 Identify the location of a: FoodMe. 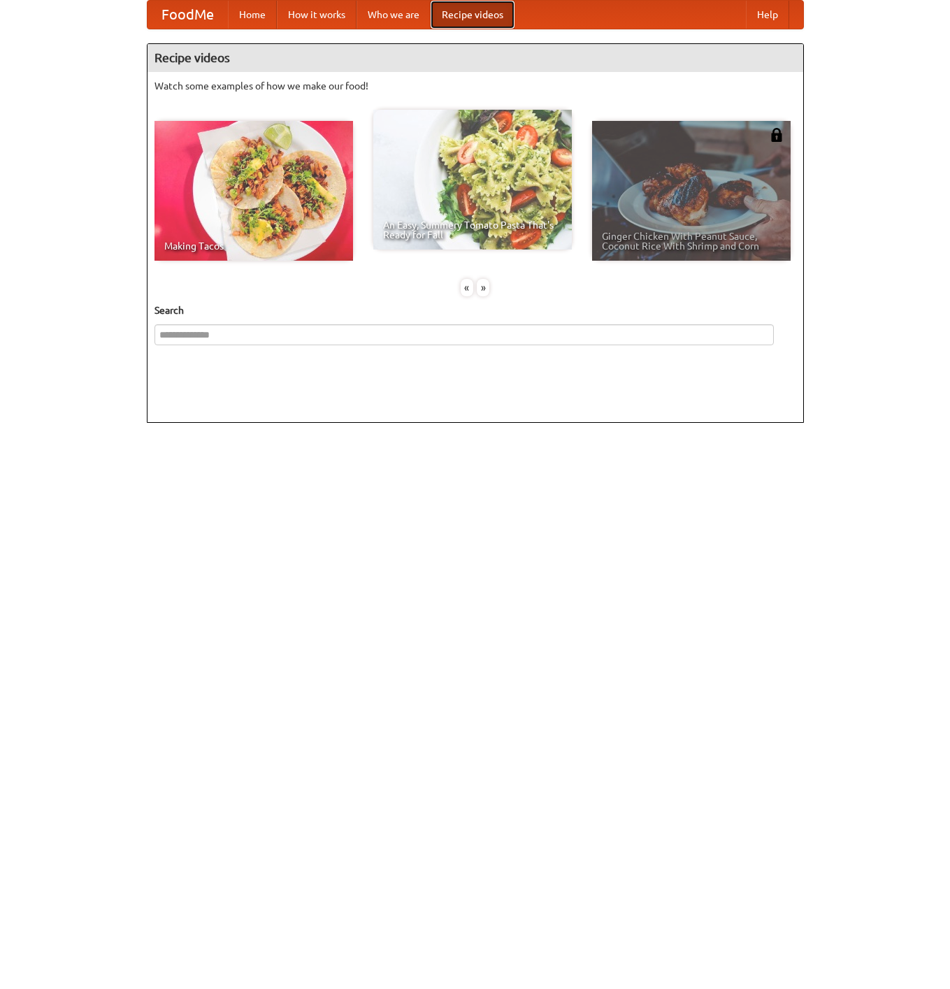
(187, 15).